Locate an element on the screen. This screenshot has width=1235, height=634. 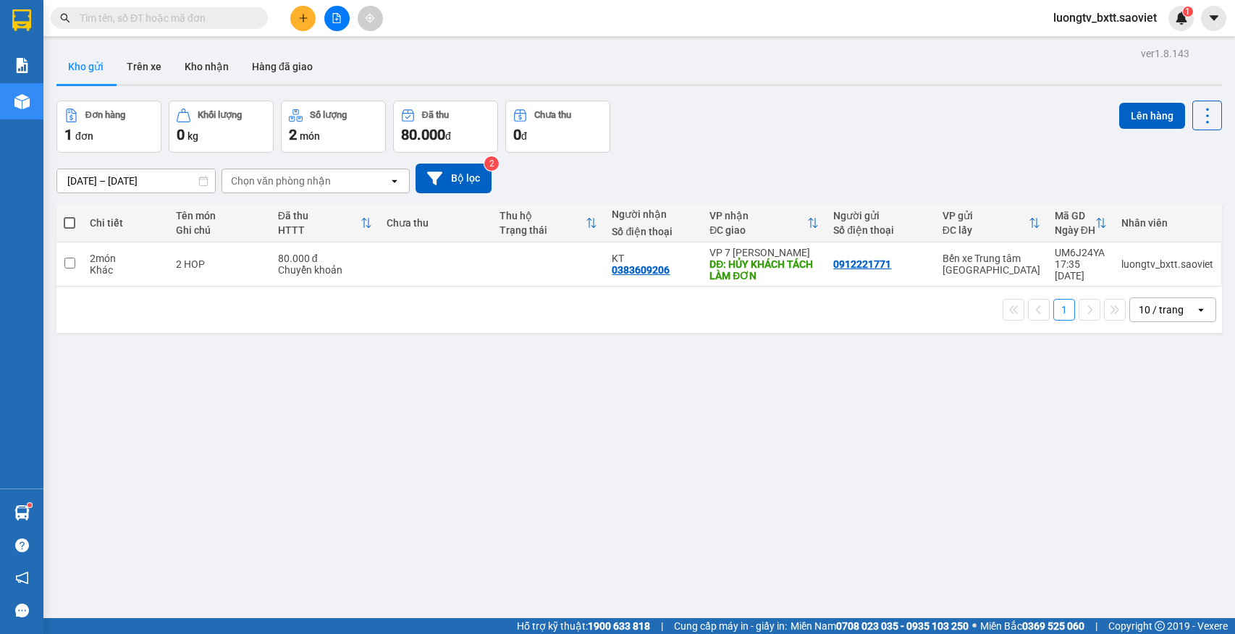
button: caret-down is located at coordinates (1213, 18).